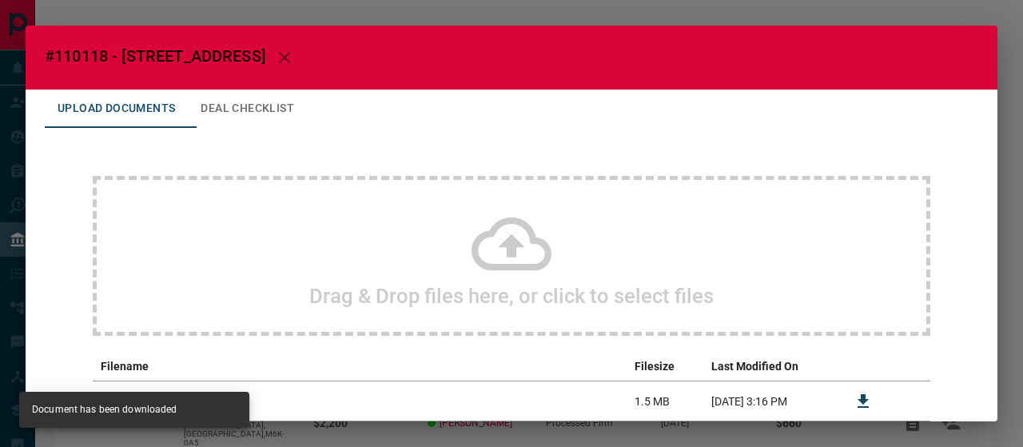 This screenshot has width=1023, height=447. What do you see at coordinates (863, 366) in the screenshot?
I see `th: download action column` at bounding box center [863, 366].